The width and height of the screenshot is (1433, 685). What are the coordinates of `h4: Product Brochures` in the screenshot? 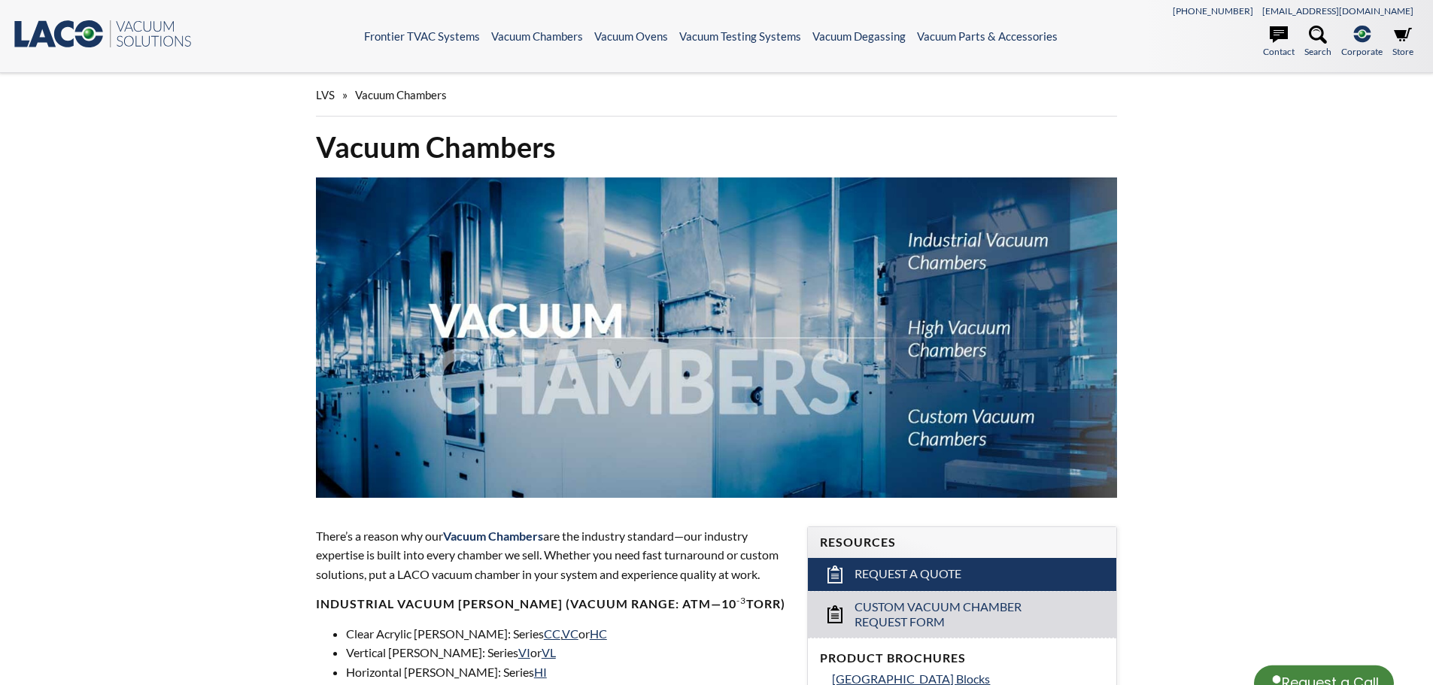 It's located at (962, 658).